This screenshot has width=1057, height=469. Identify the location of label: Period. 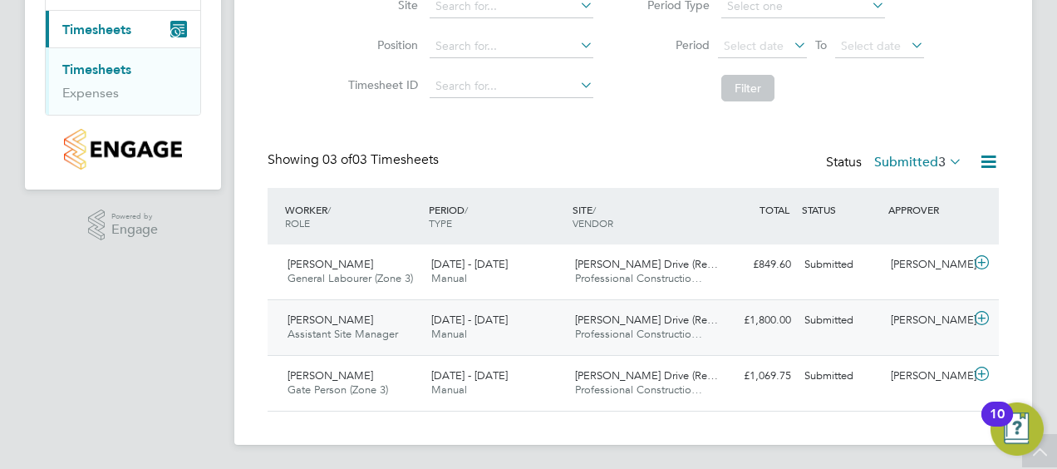
(672, 45).